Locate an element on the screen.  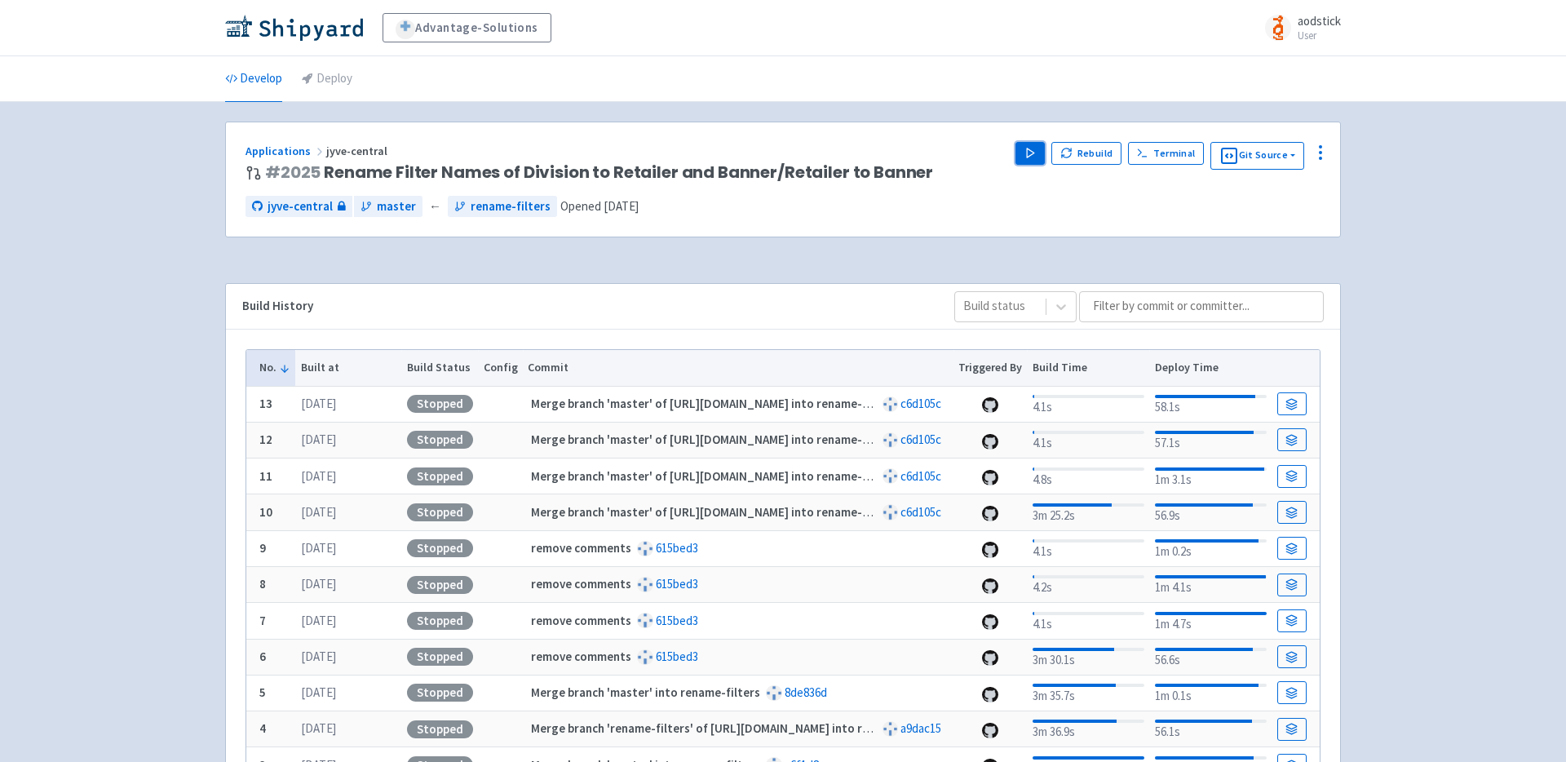
div: 3m 36.9s is located at coordinates (1088, 728).